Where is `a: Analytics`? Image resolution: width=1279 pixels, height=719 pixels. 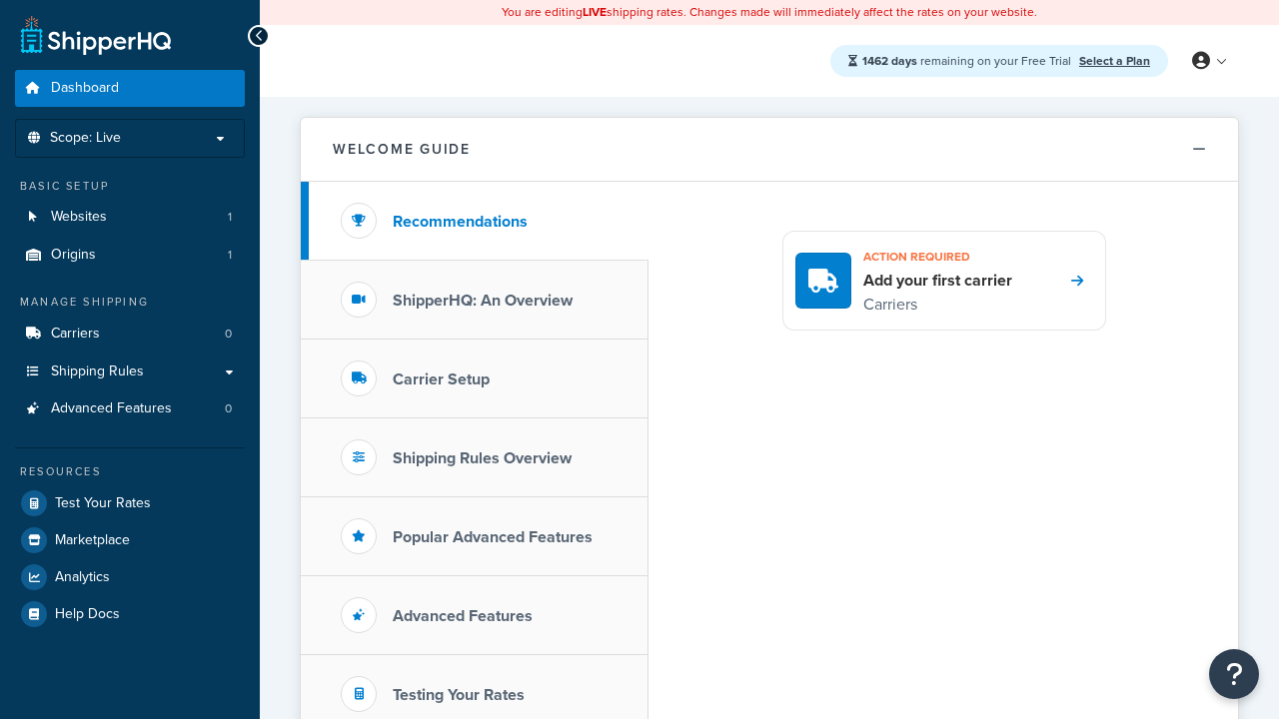
a: Analytics is located at coordinates (130, 577).